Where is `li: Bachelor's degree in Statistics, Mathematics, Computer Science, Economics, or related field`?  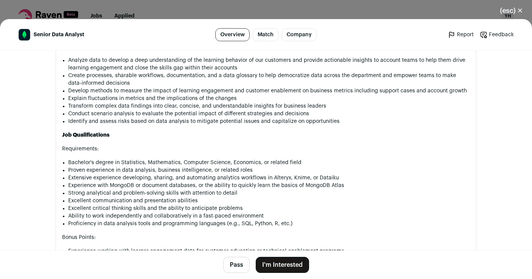 li: Bachelor's degree in Statistics, Mathematics, Computer Science, Economics, or related field is located at coordinates (269, 162).